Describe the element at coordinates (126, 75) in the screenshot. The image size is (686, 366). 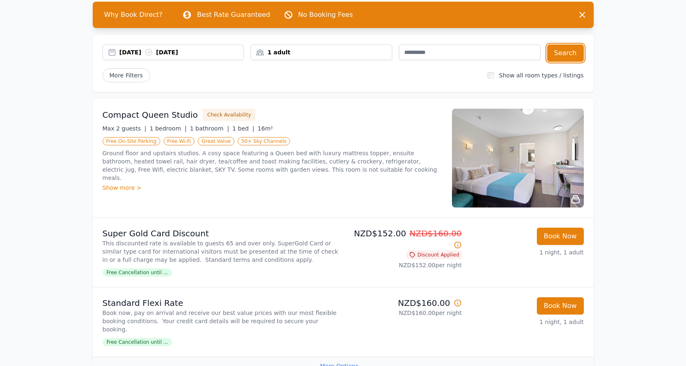
I see `span: More Filters` at that location.